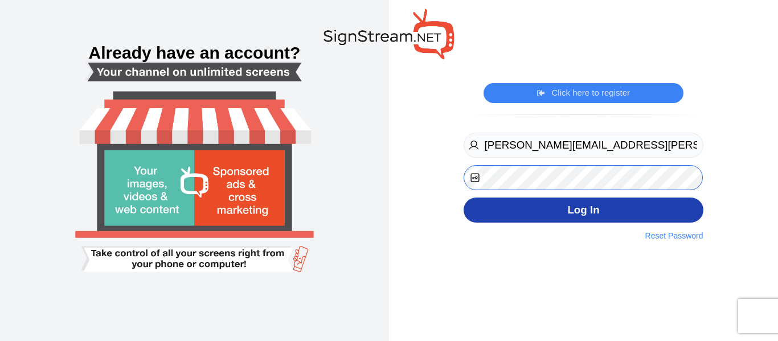 Image resolution: width=778 pixels, height=341 pixels. I want to click on a: Click here to register, so click(583, 93).